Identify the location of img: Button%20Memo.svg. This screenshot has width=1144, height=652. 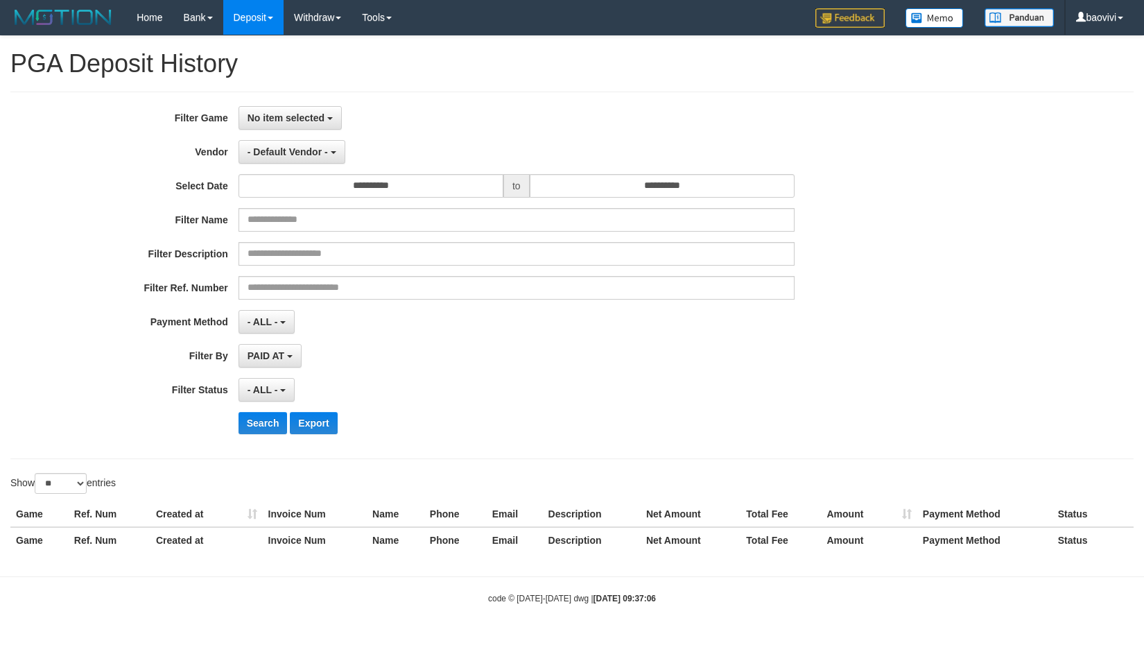
(935, 18).